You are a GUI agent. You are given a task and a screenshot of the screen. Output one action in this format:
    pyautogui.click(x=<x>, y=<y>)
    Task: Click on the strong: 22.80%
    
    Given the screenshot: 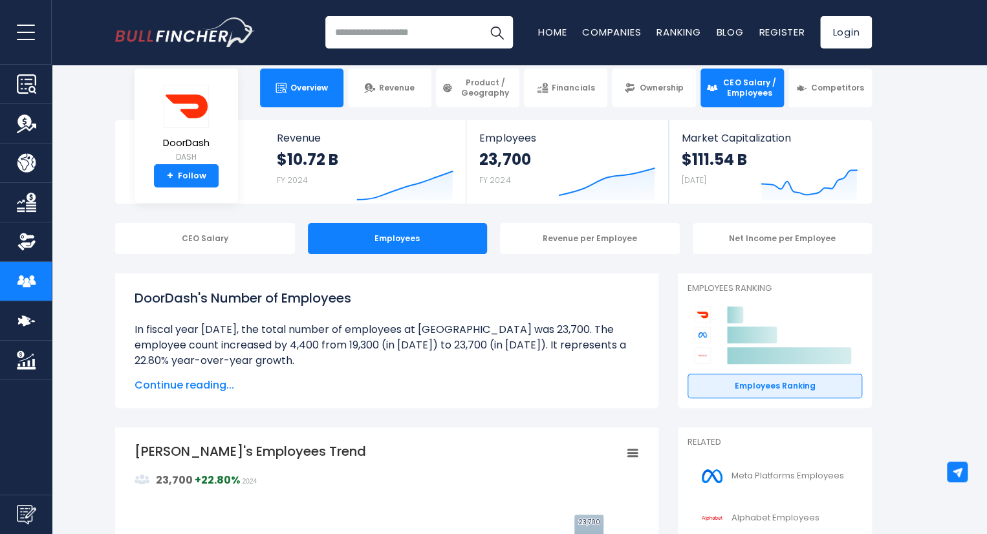 What is the action you would take?
    pyautogui.click(x=221, y=480)
    